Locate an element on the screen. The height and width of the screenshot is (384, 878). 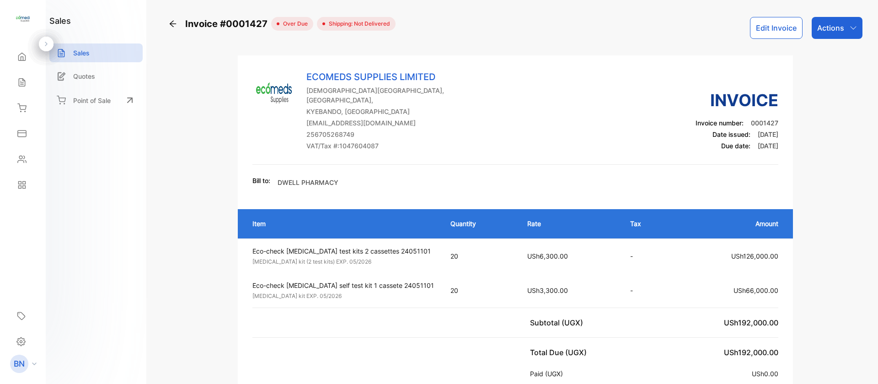
p: VAT/Tax #: 1047604087 is located at coordinates (394, 145).